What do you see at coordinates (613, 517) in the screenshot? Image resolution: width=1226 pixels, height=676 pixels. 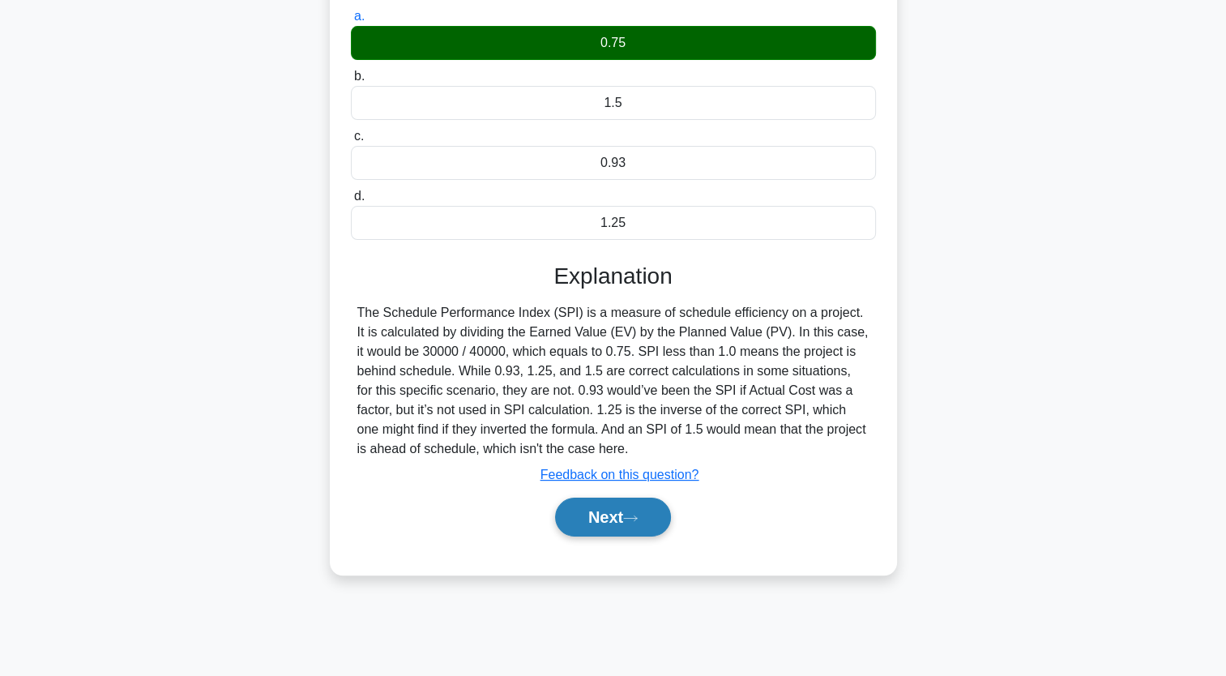 I see `button: Next` at bounding box center [613, 517].